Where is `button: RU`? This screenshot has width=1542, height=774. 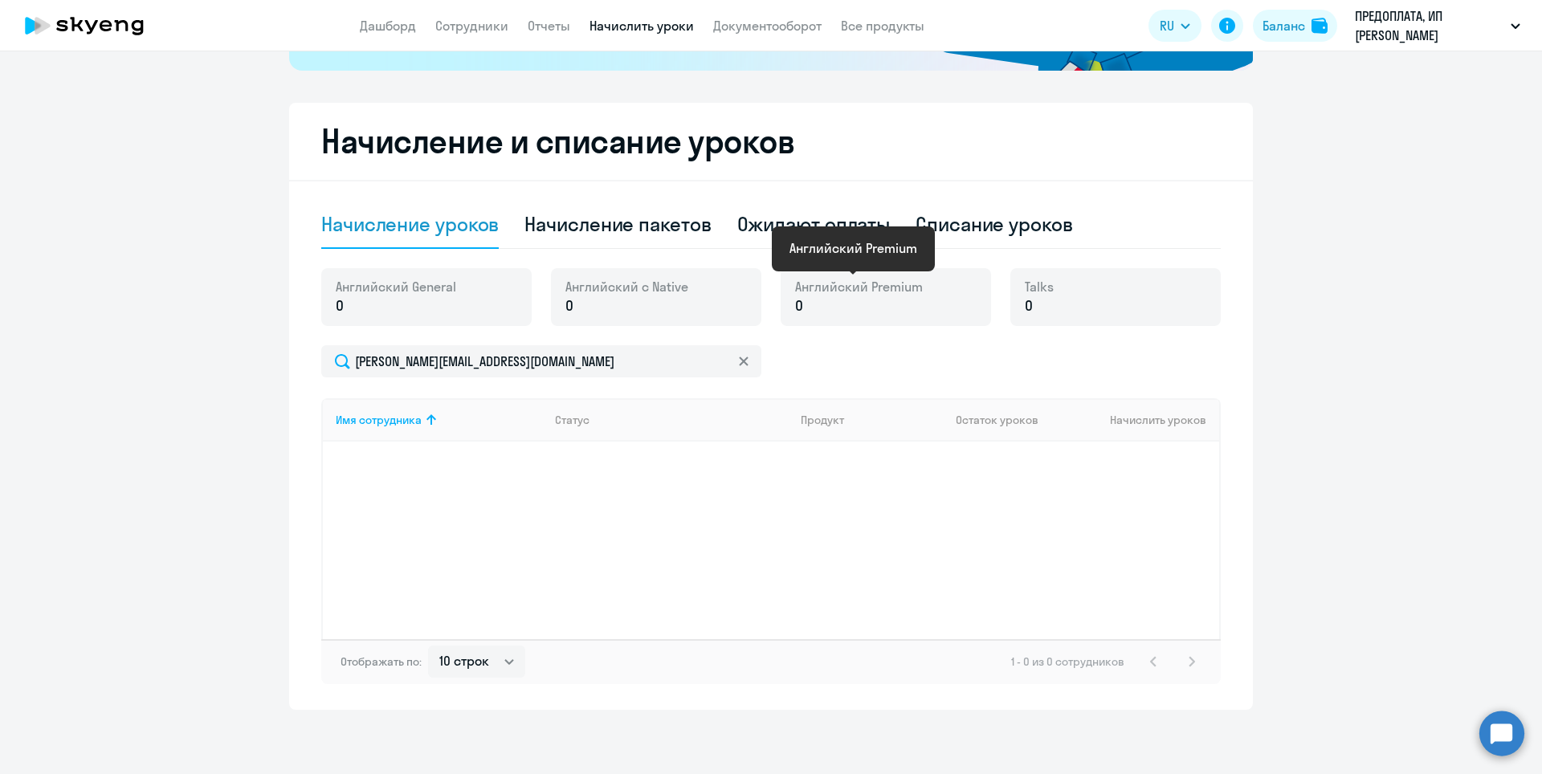 button: RU is located at coordinates (1175, 26).